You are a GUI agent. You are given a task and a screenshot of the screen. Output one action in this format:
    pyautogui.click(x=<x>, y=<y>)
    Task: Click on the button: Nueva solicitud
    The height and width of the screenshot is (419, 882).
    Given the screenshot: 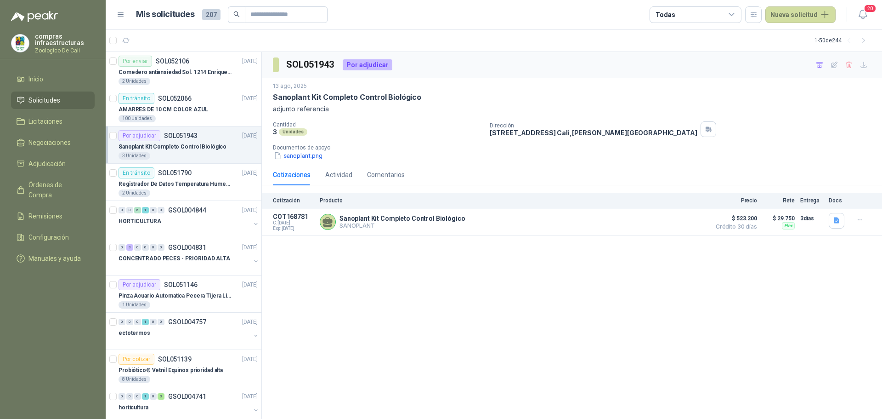 What is the action you would take?
    pyautogui.click(x=800, y=15)
    